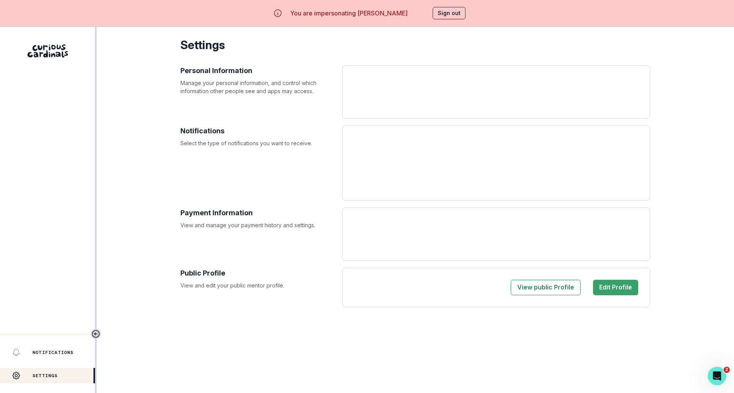 The image size is (734, 393). I want to click on span: 2, so click(727, 370).